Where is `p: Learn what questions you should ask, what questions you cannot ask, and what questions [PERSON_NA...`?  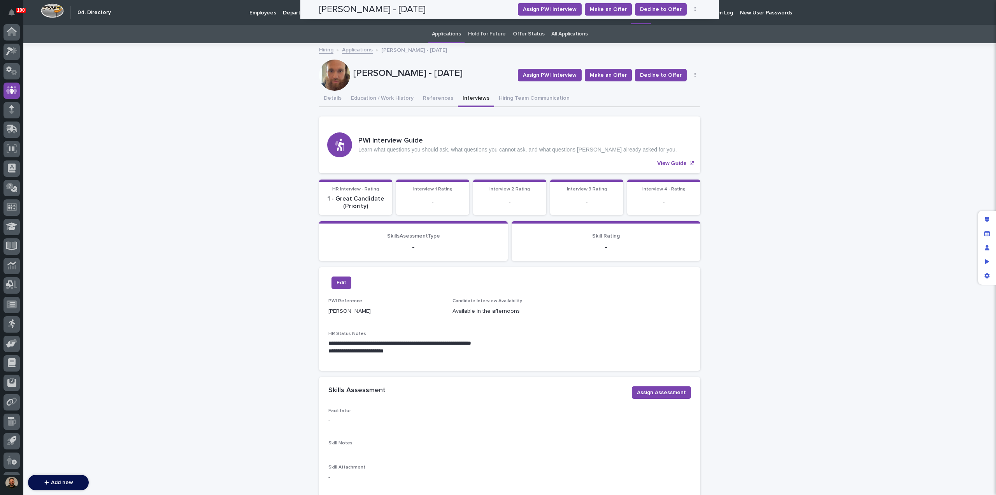
p: Learn what questions you should ask, what questions you cannot ask, and what questions [PERSON_NA... is located at coordinates (518, 149).